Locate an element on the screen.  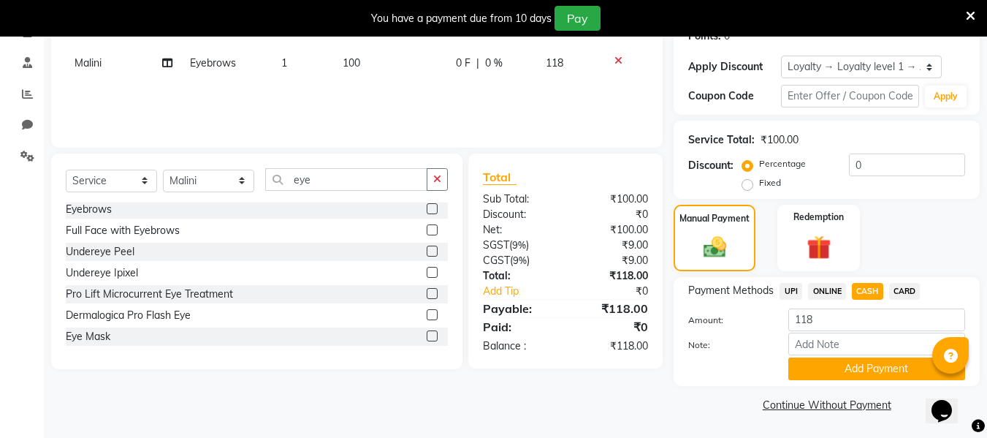
label: Manual Payment is located at coordinates (715, 218).